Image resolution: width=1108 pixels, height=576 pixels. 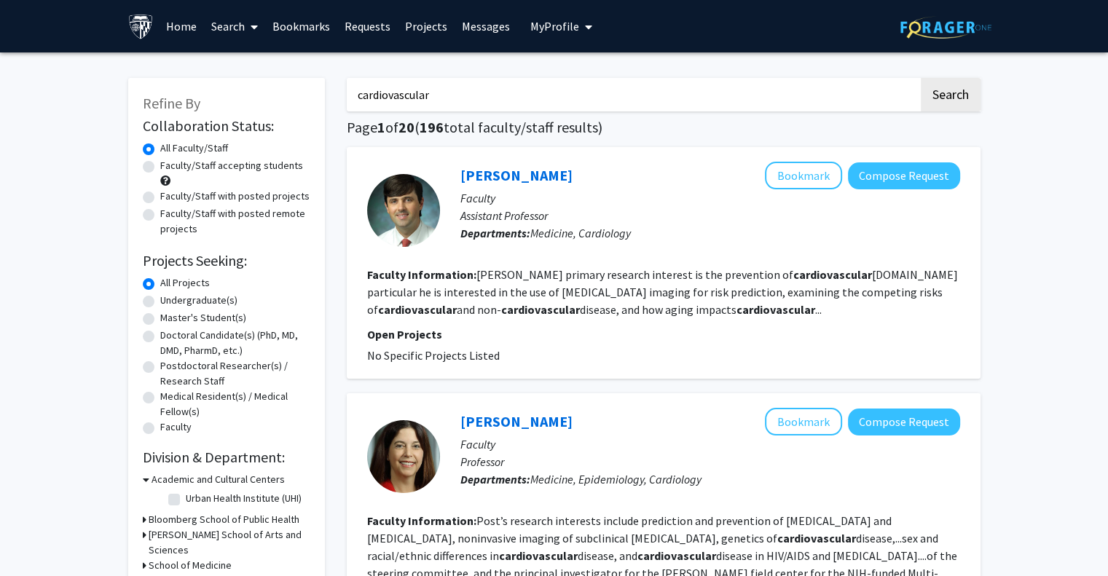 What do you see at coordinates (232, 165) in the screenshot?
I see `label: Faculty/Staff accepting students` at bounding box center [232, 165].